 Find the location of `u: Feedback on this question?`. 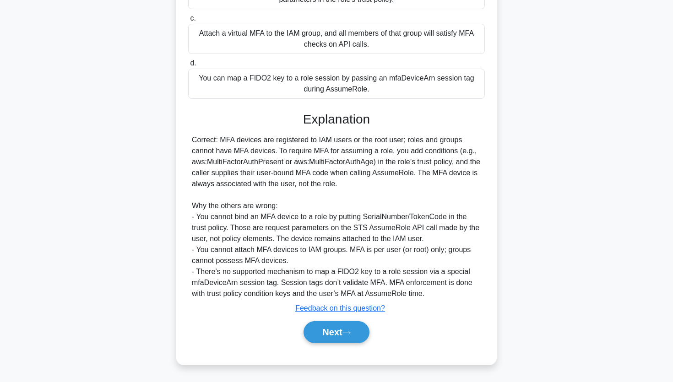

u: Feedback on this question? is located at coordinates (340, 308).